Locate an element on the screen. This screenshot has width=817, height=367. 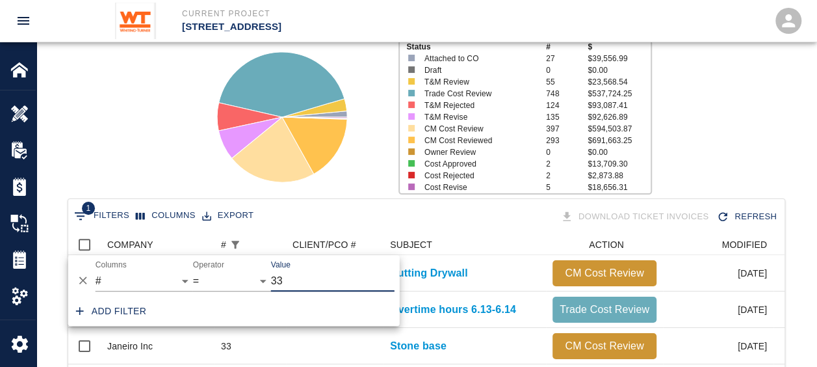
p: Attached to CO is located at coordinates (479, 59).